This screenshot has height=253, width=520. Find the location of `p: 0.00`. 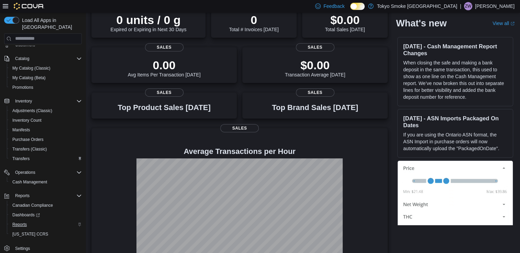

p: 0.00 is located at coordinates (164, 65).